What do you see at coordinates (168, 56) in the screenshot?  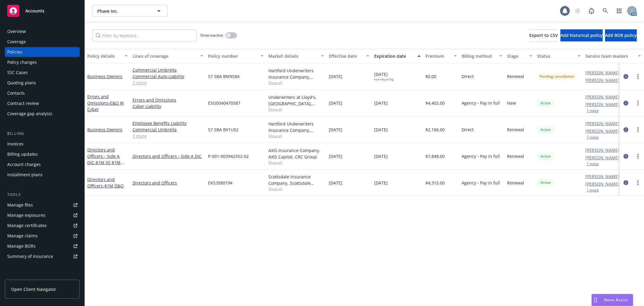 I see `button: Lines of coverage` at bounding box center [168, 56].